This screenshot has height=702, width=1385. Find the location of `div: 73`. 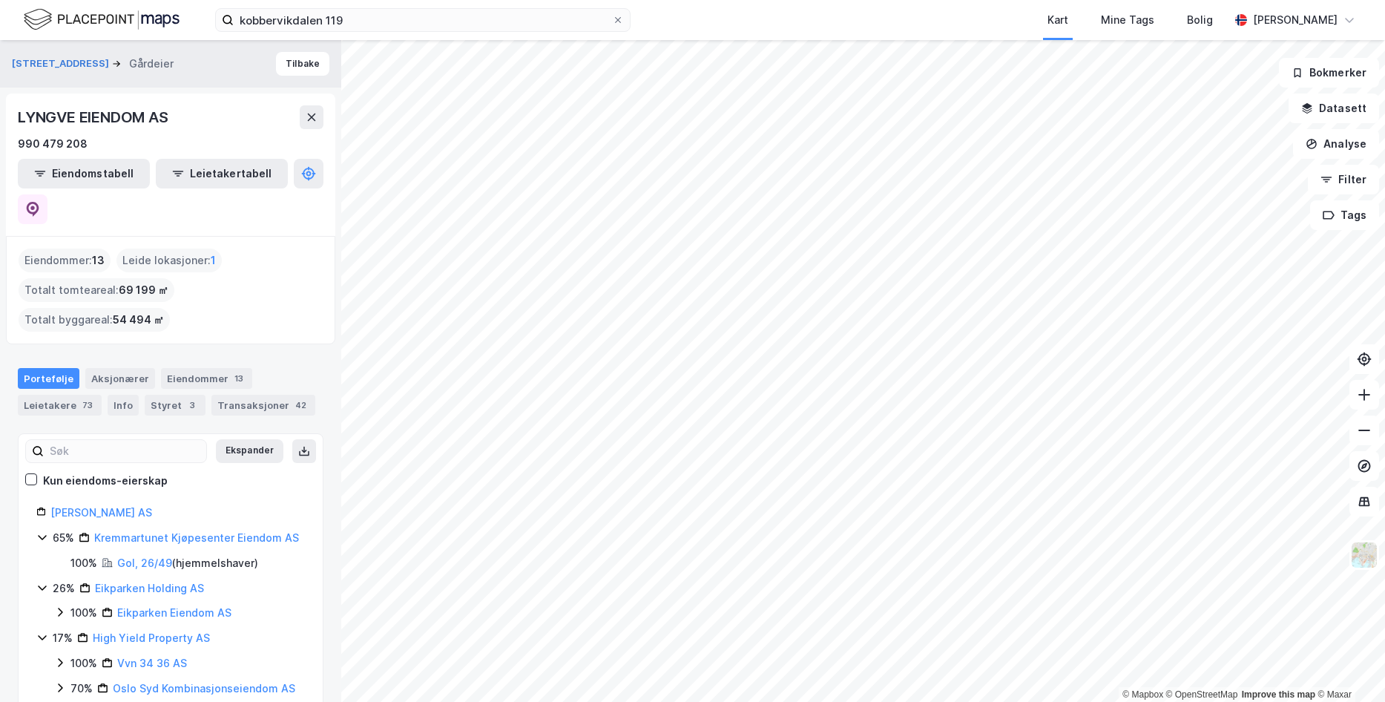

div: 73 is located at coordinates (88, 405).